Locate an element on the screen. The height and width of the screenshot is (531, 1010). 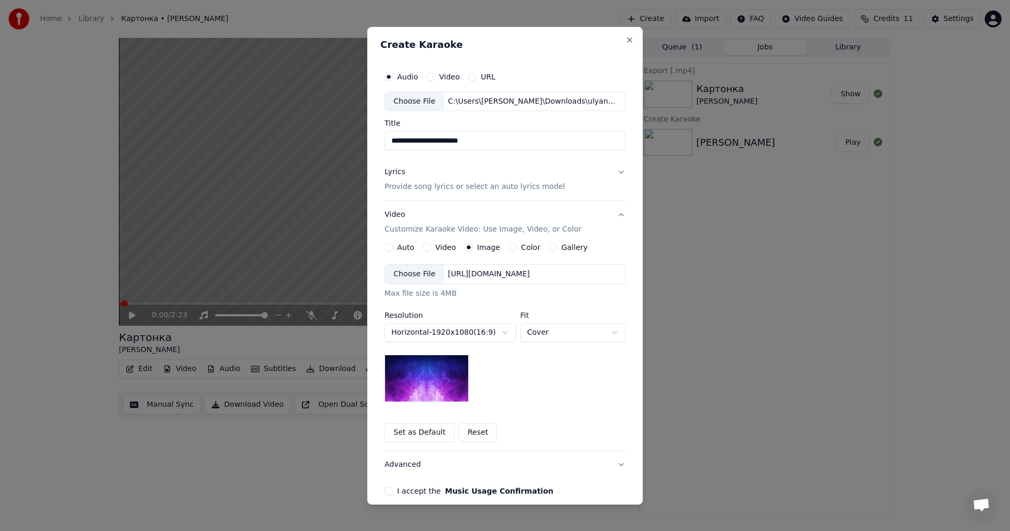
label: Color is located at coordinates (531, 247).